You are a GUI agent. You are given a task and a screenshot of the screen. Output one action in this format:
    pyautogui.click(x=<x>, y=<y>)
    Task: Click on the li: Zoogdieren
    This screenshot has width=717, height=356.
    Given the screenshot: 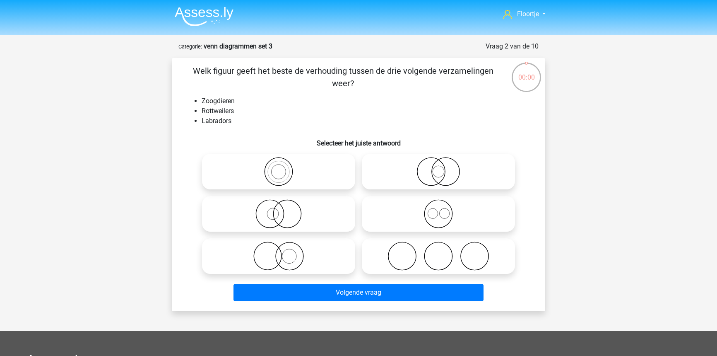 What is the action you would take?
    pyautogui.click(x=367, y=101)
    